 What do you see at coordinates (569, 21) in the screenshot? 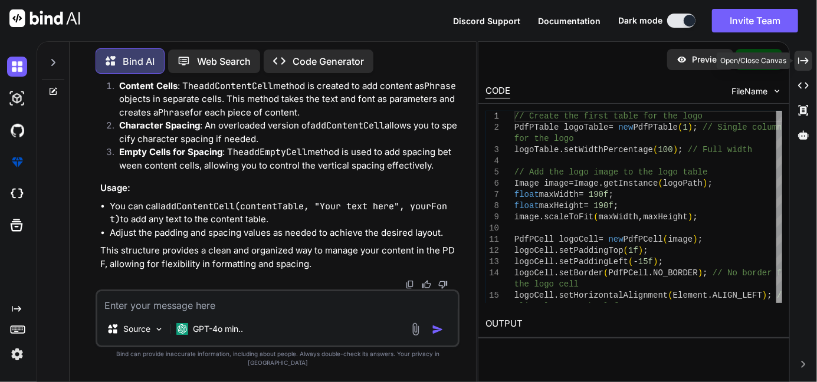
I see `span: Documentation` at bounding box center [569, 21].